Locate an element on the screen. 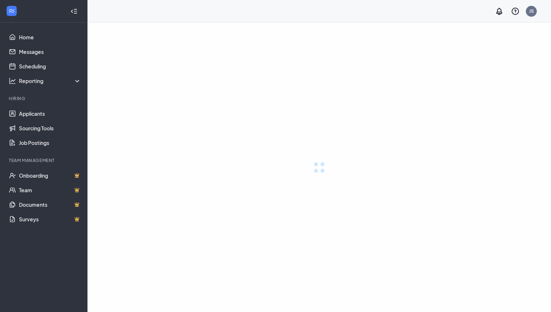  a: Home is located at coordinates (50, 37).